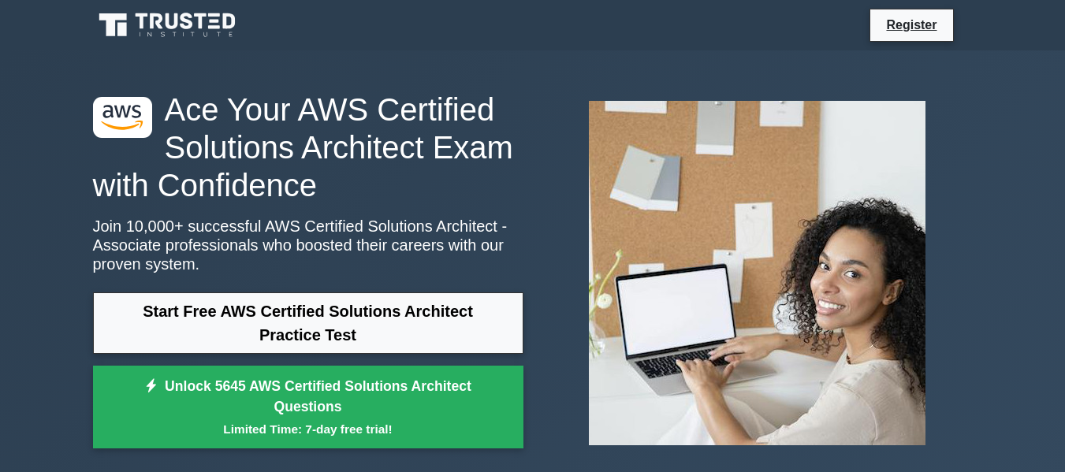 This screenshot has width=1065, height=472. What do you see at coordinates (308, 323) in the screenshot?
I see `a: Start Free AWS Certified Solutions Architect Practice Test` at bounding box center [308, 323].